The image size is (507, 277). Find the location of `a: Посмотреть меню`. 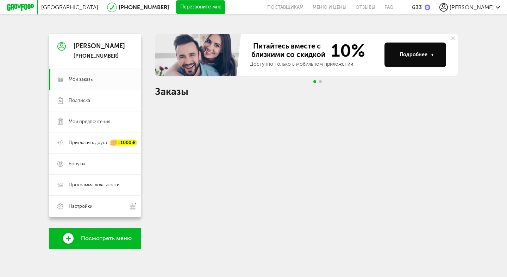

a: Посмотреть меню is located at coordinates (95, 239).